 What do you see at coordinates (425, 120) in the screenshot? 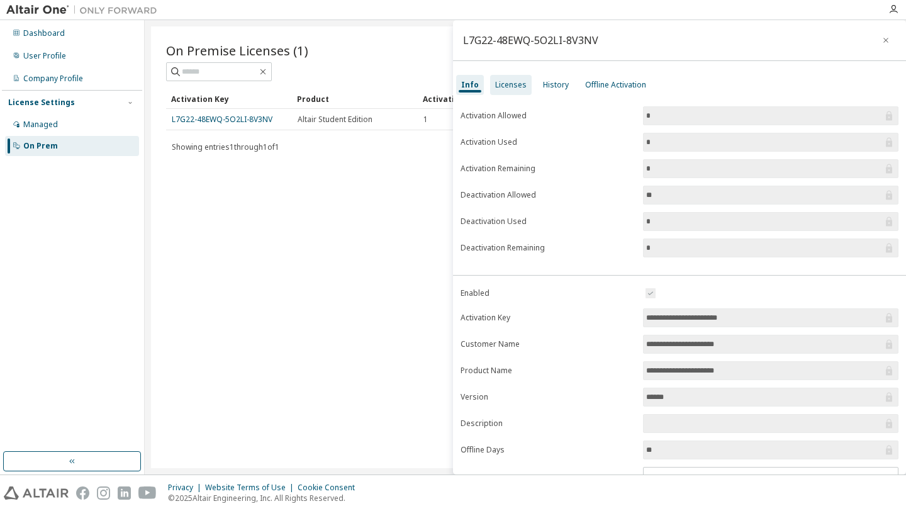
I see `span: 1` at bounding box center [425, 120].